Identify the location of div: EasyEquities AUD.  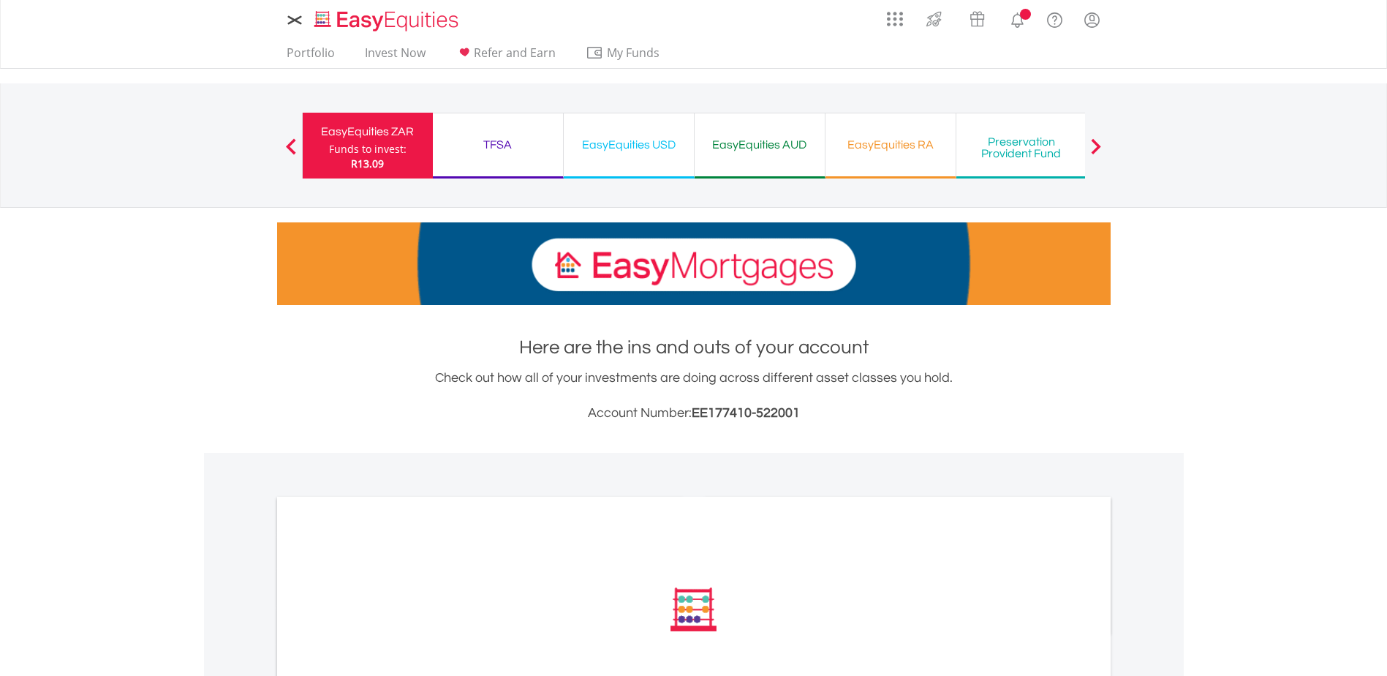
(760, 145).